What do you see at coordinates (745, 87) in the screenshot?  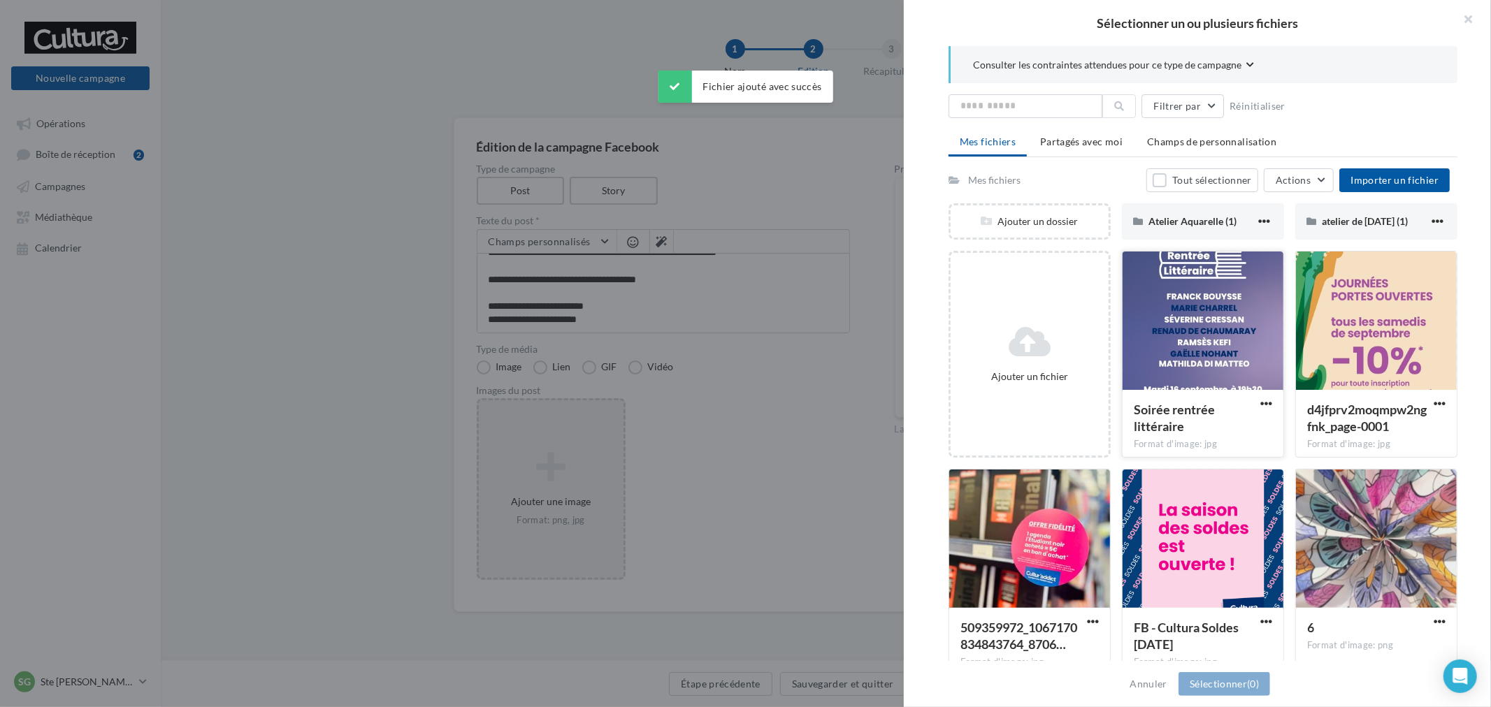 I see `div: Fichier ajouté avec succès` at bounding box center [745, 87].